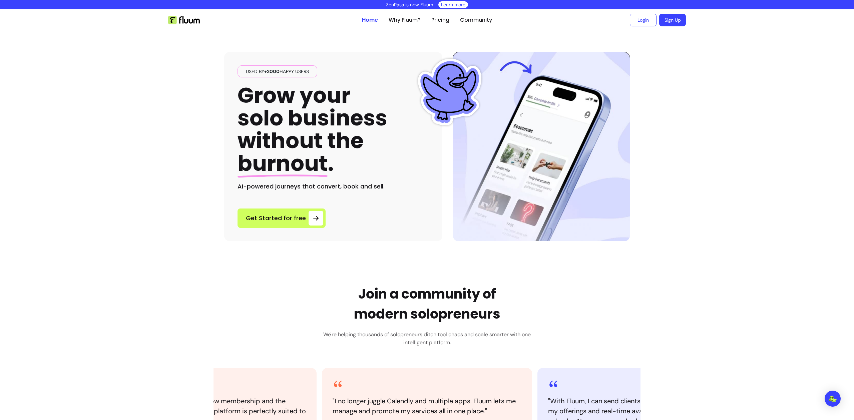 This screenshot has width=854, height=420. I want to click on a: Get Started for free, so click(282, 218).